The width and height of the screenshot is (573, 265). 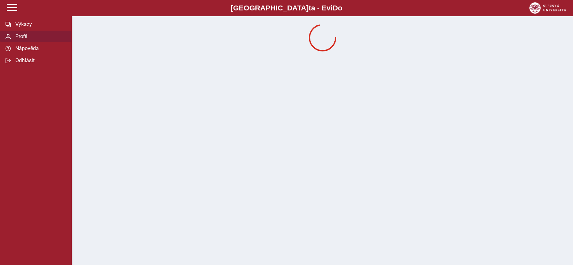 What do you see at coordinates (335, 8) in the screenshot?
I see `span: D` at bounding box center [335, 8].